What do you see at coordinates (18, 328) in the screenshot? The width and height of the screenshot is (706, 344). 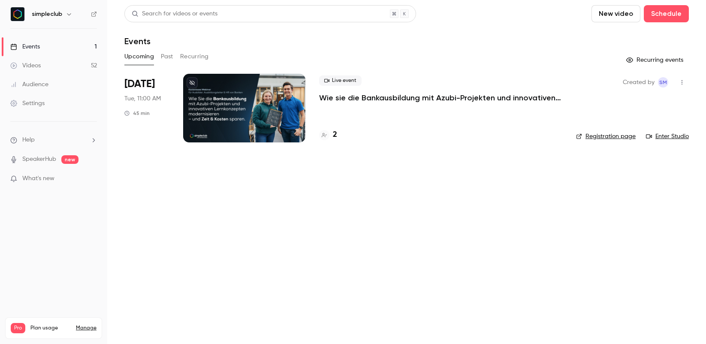 I see `span: Pro` at bounding box center [18, 328].